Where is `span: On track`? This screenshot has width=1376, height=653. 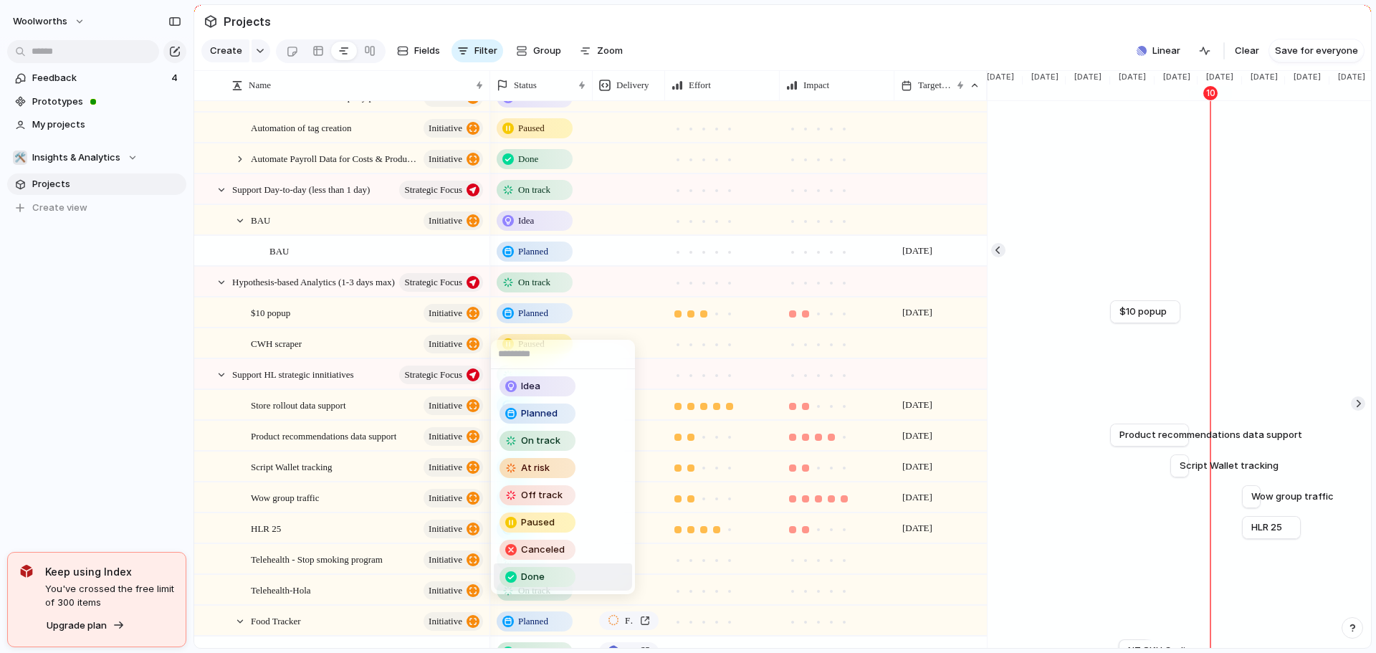
span: On track is located at coordinates (540, 441).